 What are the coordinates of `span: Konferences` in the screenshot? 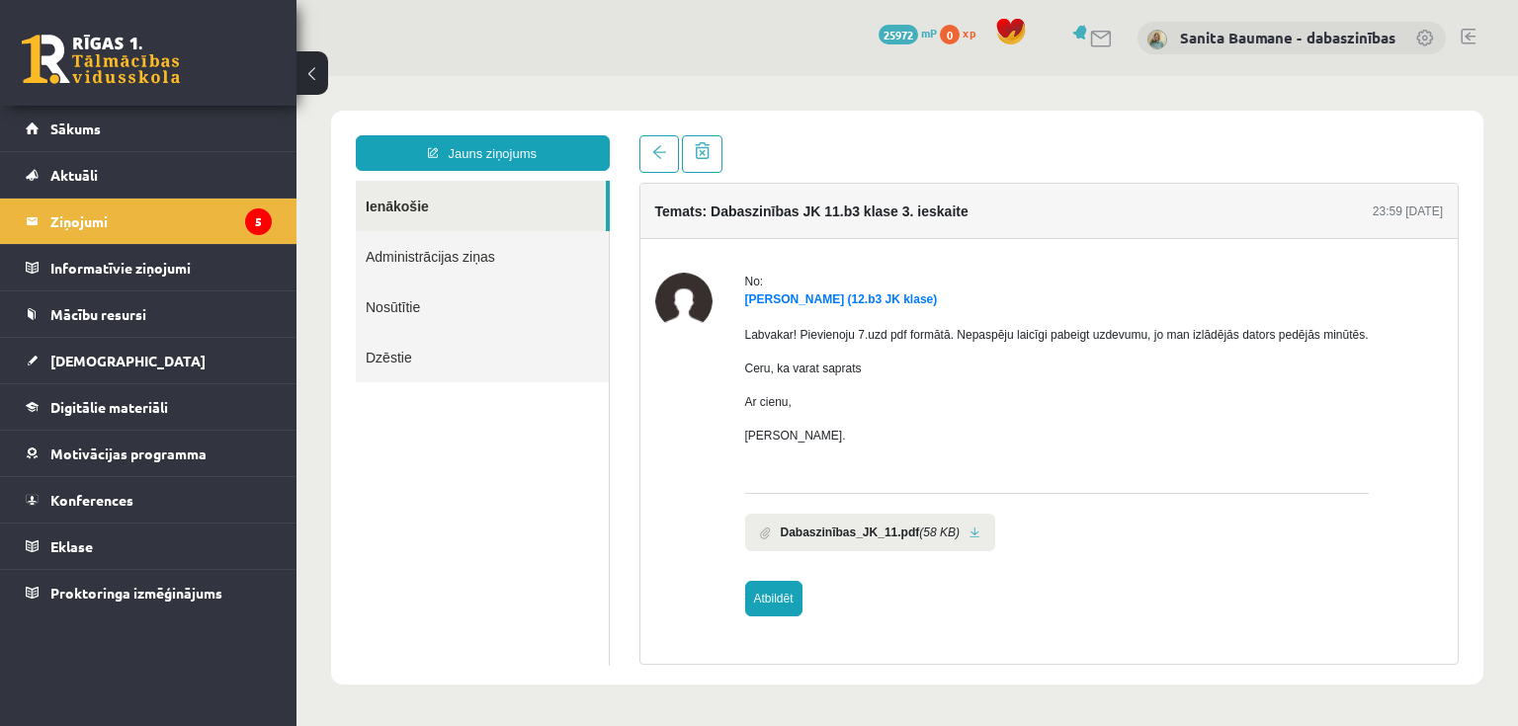 It's located at (92, 500).